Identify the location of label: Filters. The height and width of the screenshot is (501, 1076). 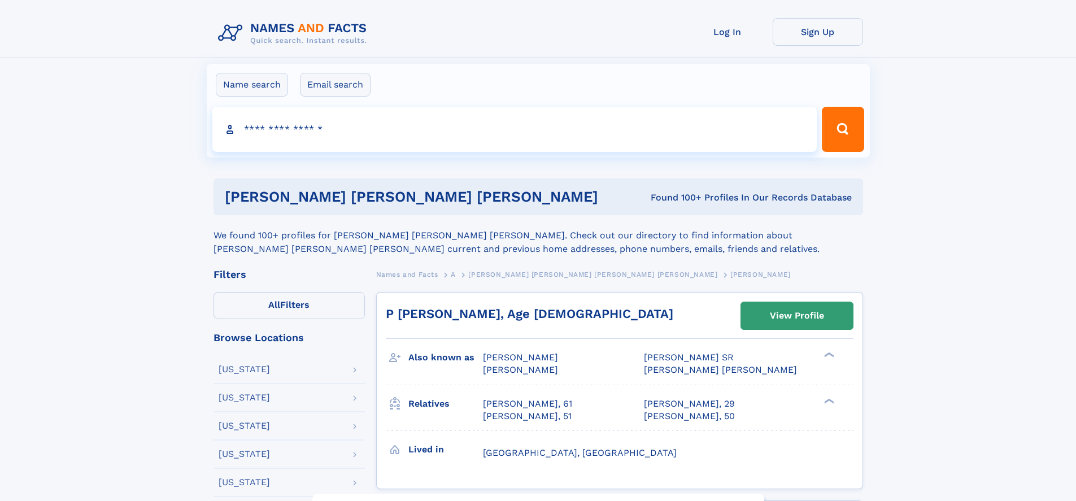
(289, 306).